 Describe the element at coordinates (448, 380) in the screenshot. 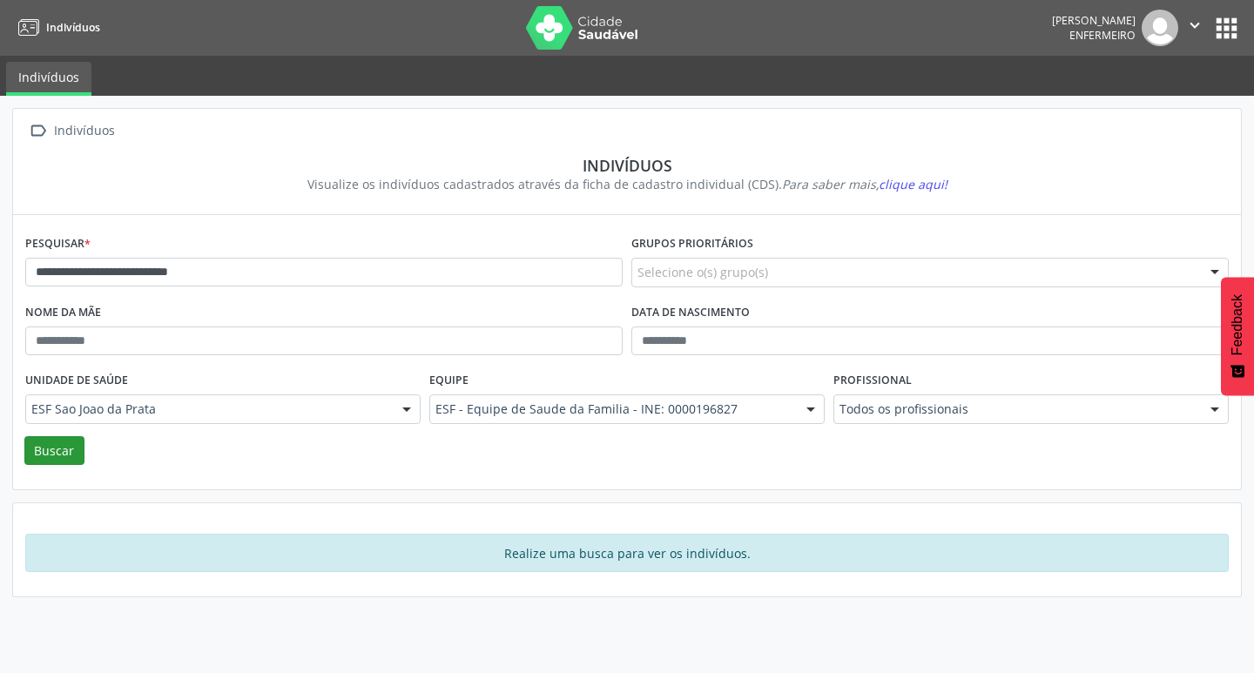

I see `label: Equipe` at that location.